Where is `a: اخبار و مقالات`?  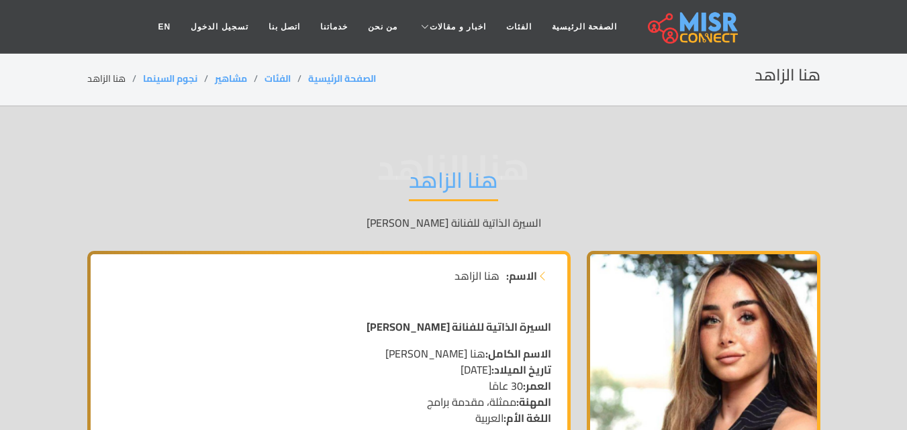
a: اخبار و مقالات is located at coordinates (452, 27).